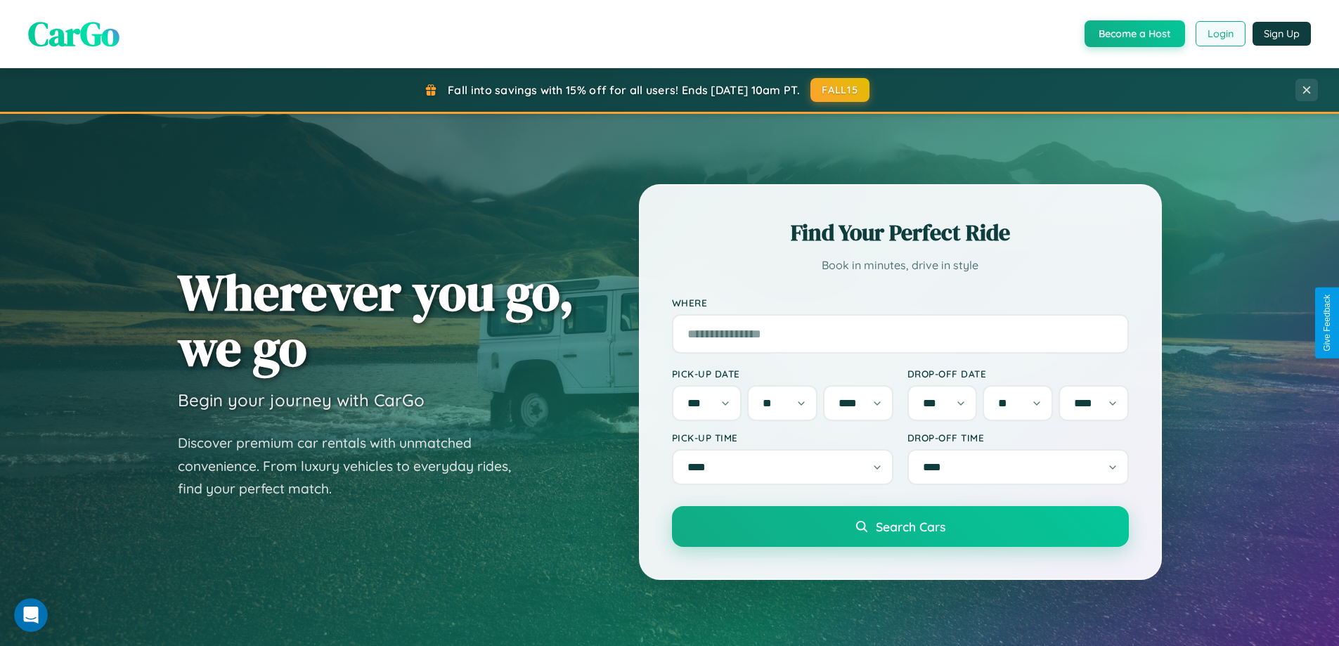  Describe the element at coordinates (74, 34) in the screenshot. I see `span: CarGo` at that location.